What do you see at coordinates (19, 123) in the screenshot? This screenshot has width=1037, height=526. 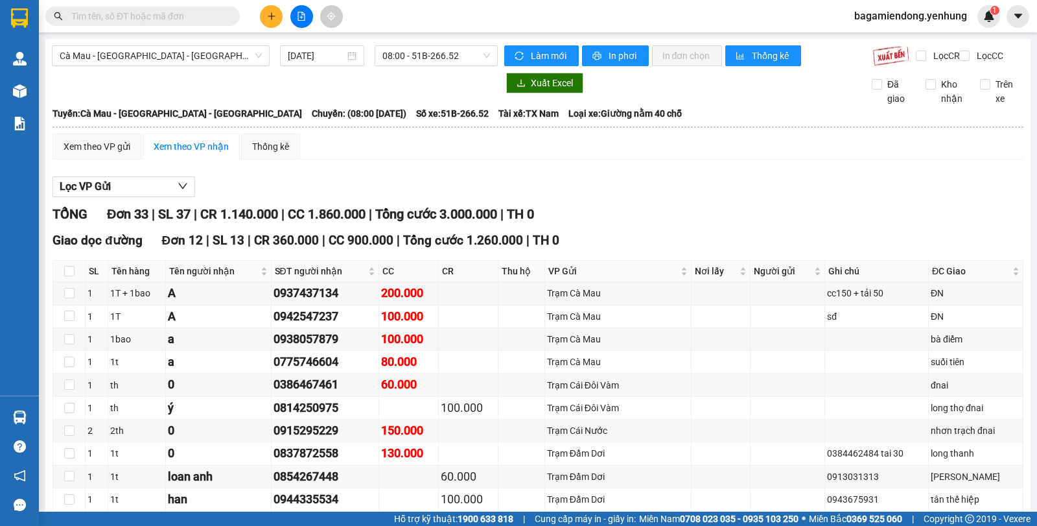 I see `img: solution-icon` at bounding box center [19, 123].